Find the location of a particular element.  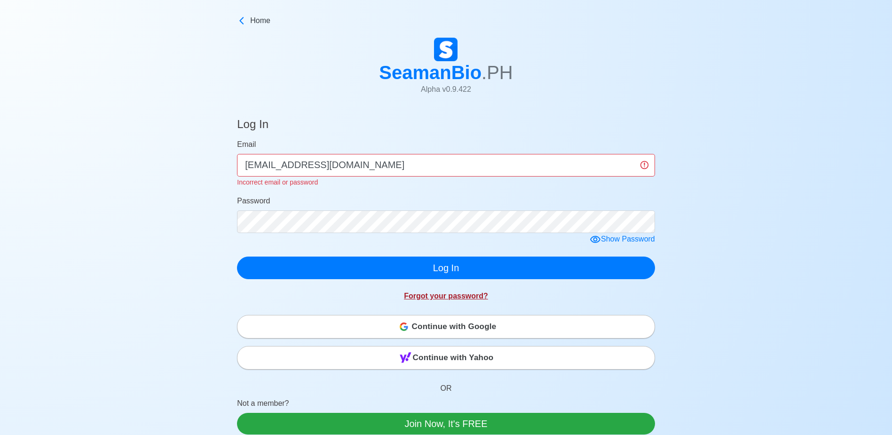

a: SeamanBio.PHAlpha v0.9.422 is located at coordinates (446, 70).